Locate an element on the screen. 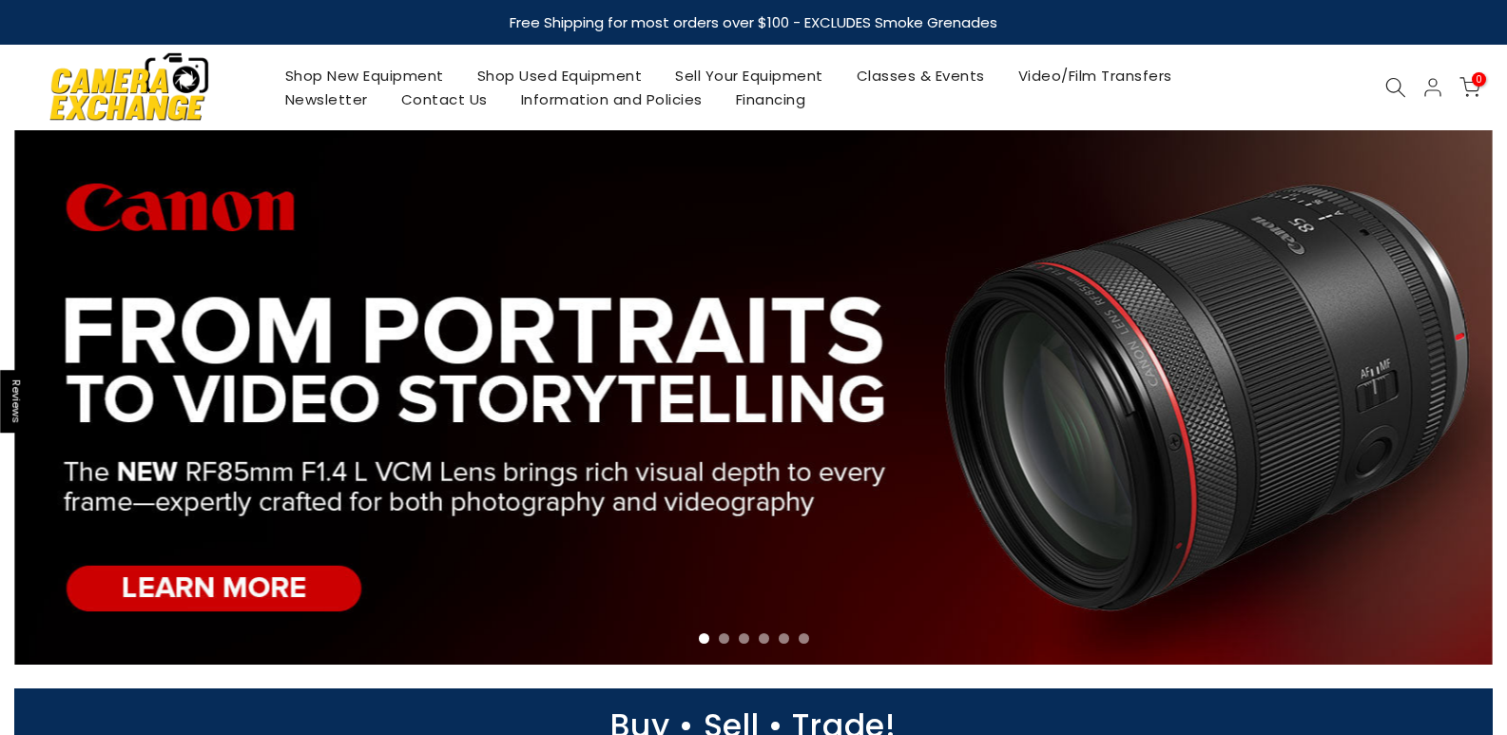  li: Page dot 4 is located at coordinates (763, 638).